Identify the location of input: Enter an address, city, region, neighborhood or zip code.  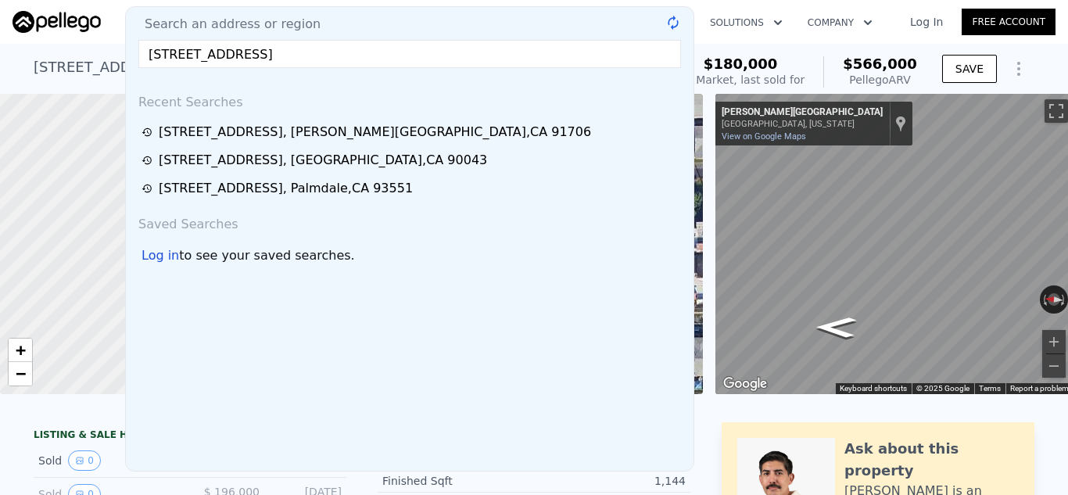
(410, 54).